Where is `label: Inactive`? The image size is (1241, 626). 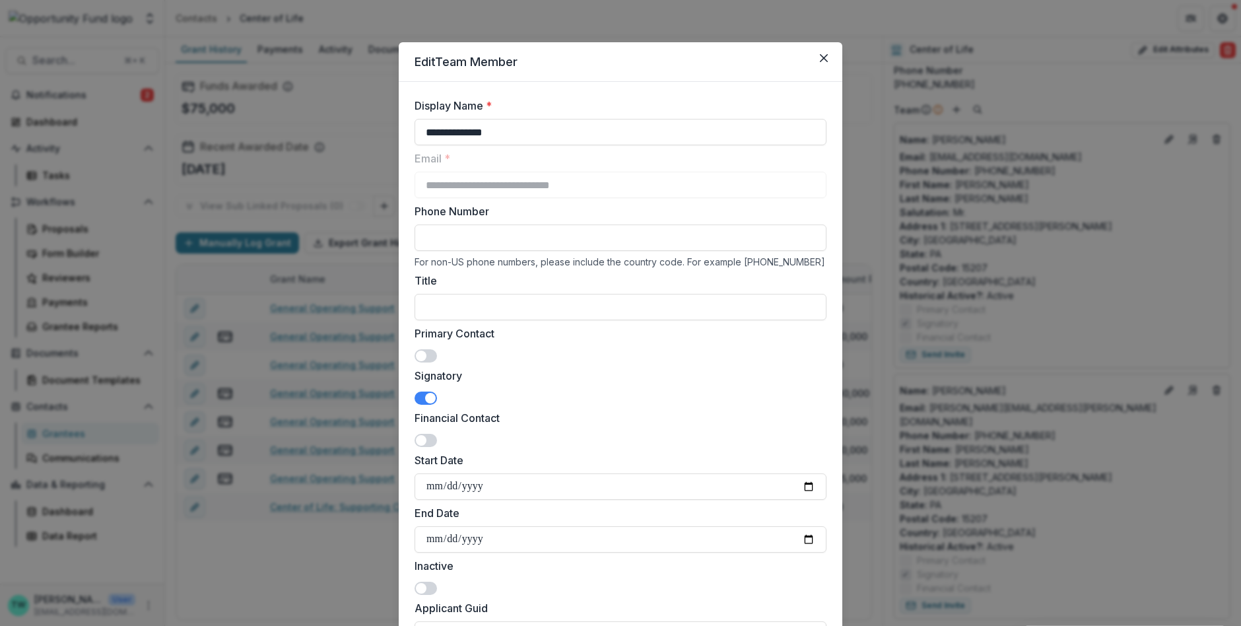
label: Inactive is located at coordinates (616, 566).